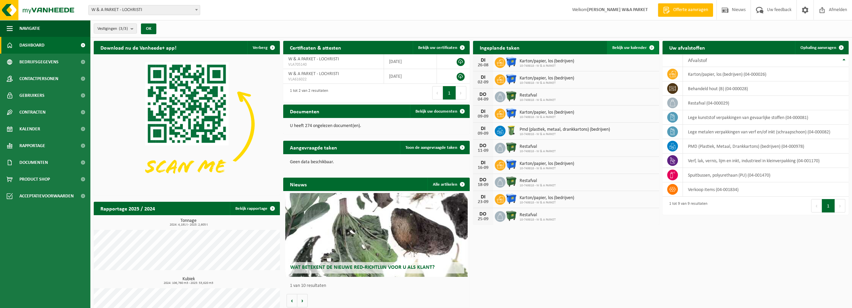  What do you see at coordinates (687, 47) in the screenshot?
I see `h2: Uw afvalstoffen` at bounding box center [687, 47].